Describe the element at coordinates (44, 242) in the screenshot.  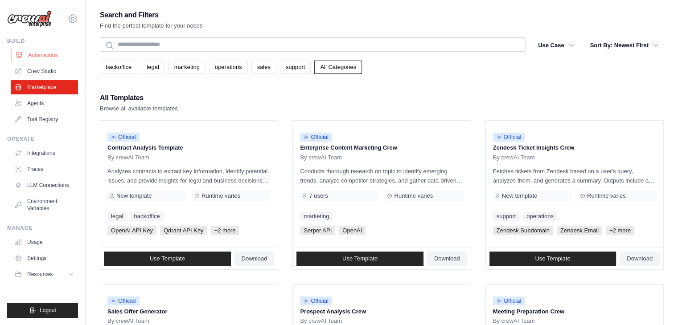
I see `a: Usage` at that location.